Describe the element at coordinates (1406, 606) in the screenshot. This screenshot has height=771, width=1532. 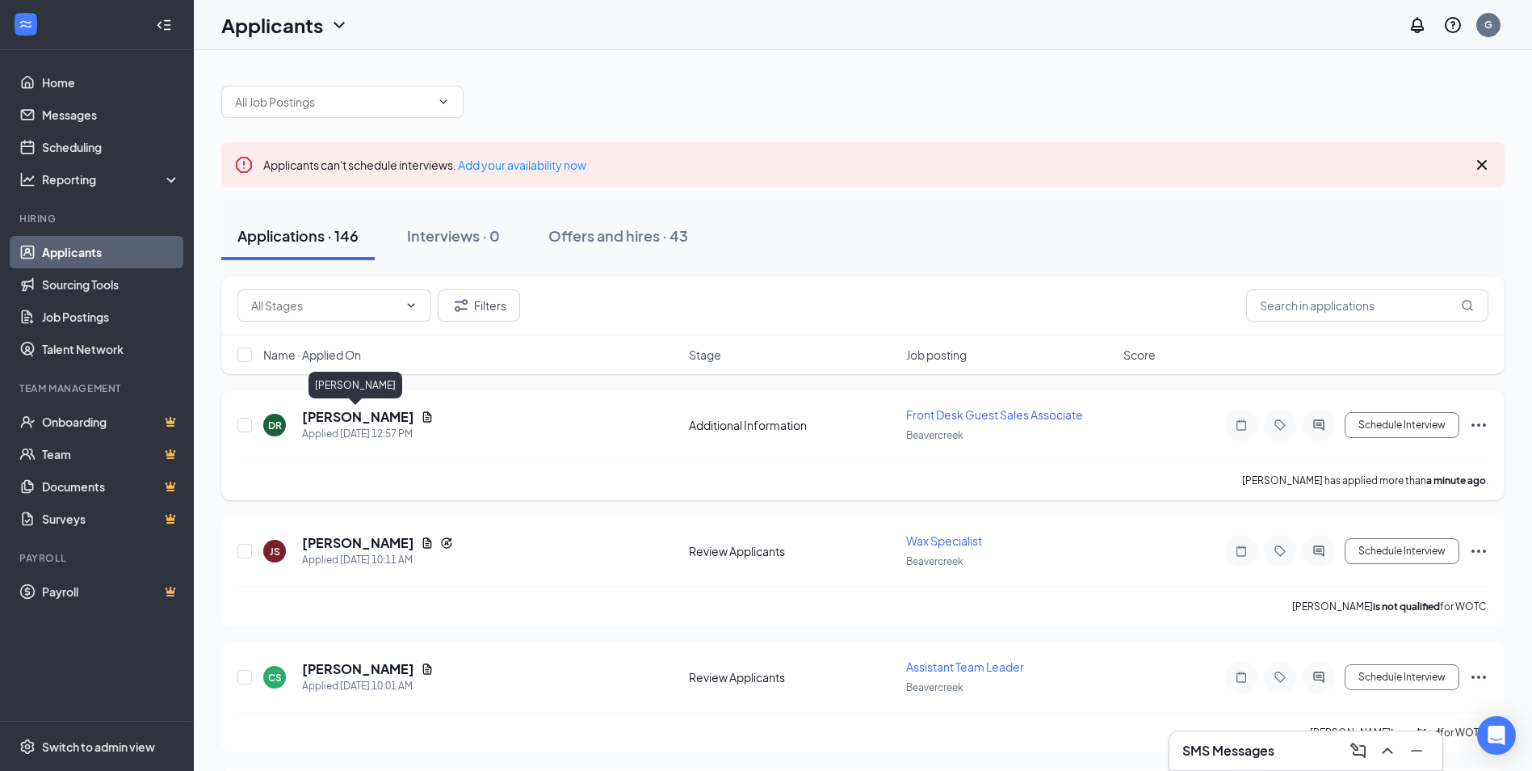
I see `b: is not qualified` at that location.